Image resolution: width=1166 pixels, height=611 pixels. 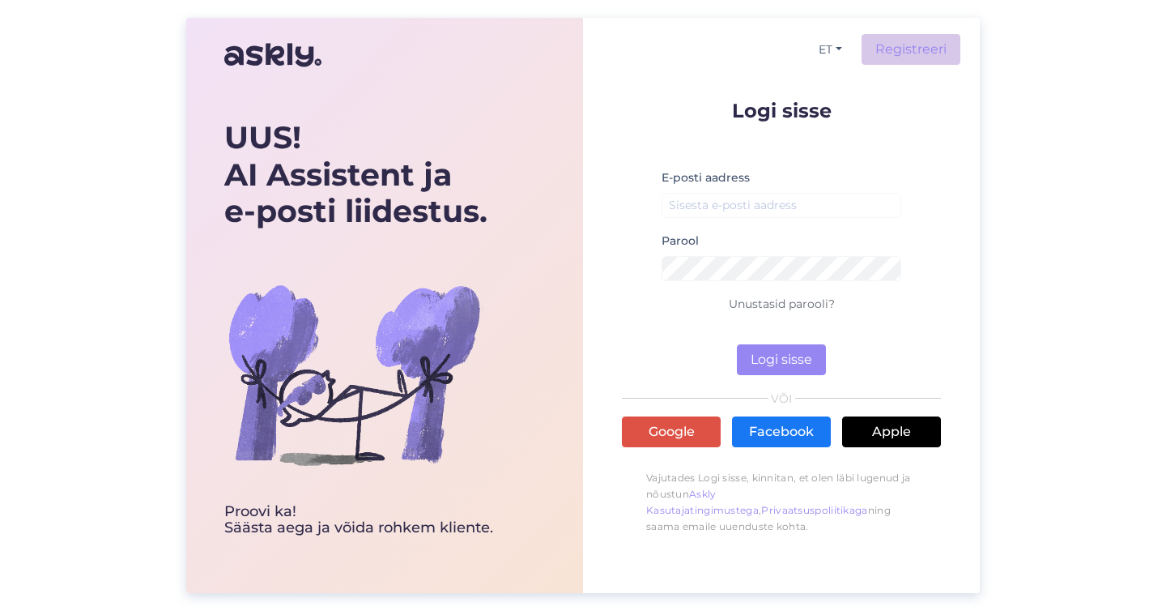 What do you see at coordinates (273, 55) in the screenshot?
I see `img: Askly` at bounding box center [273, 55].